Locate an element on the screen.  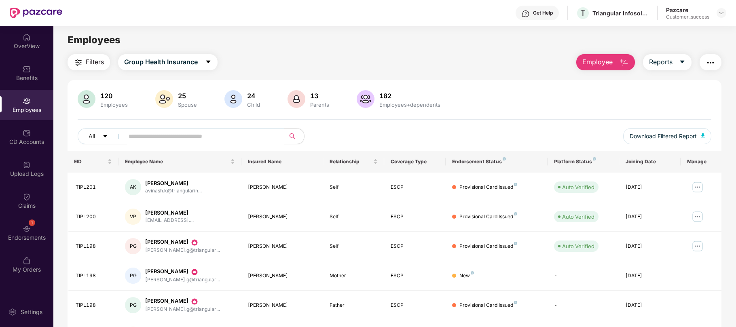
div: 13 is located at coordinates (319, 96).